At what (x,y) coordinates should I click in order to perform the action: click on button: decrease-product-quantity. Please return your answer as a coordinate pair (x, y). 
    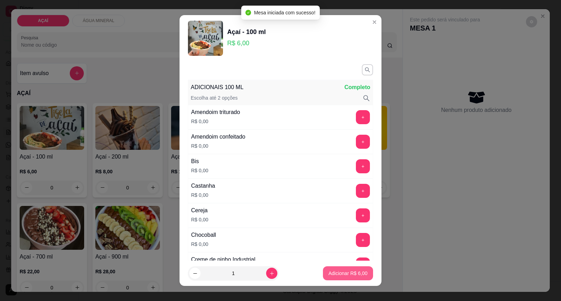
    Looking at the image, I should click on (195, 273).